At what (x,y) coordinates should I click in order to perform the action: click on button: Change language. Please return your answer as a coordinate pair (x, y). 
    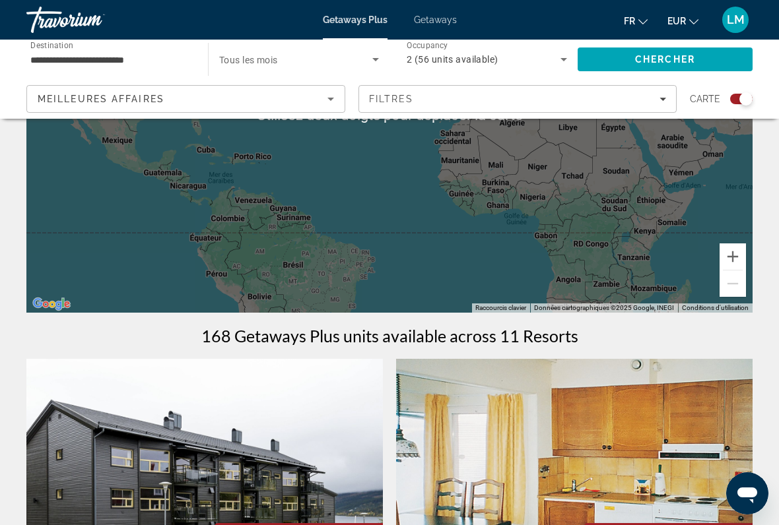
    Looking at the image, I should click on (636, 20).